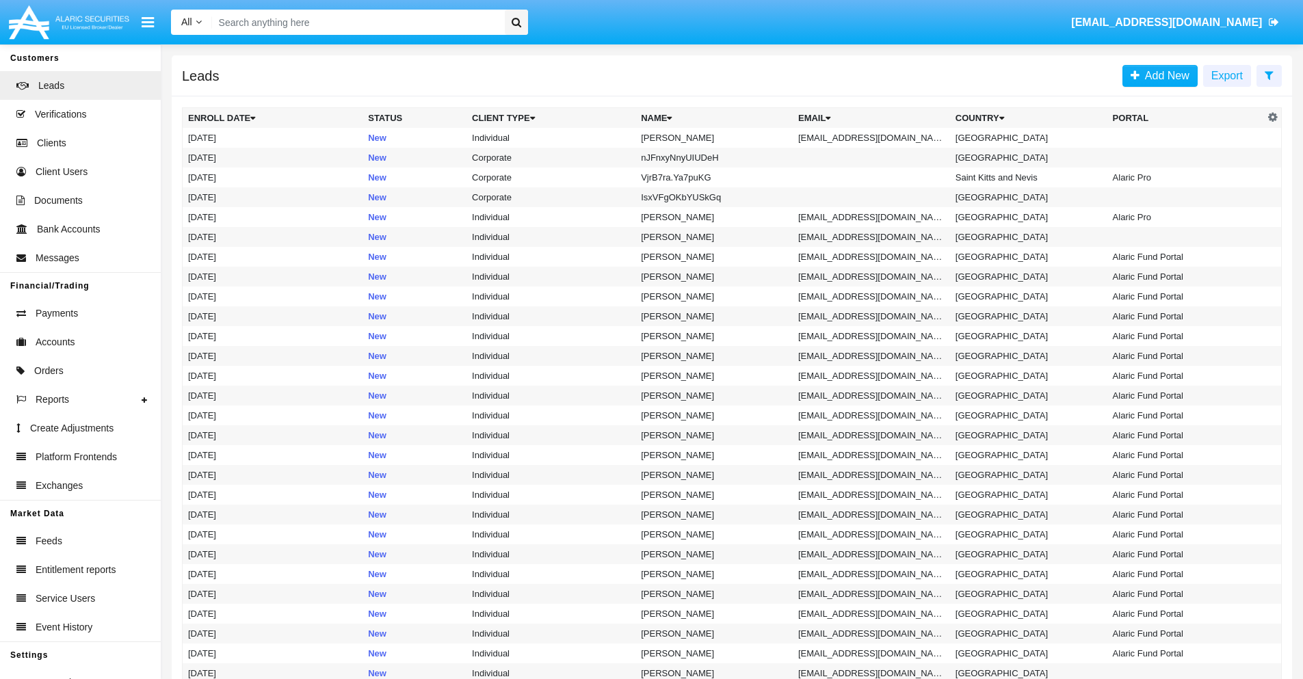  I want to click on h5: Leads, so click(200, 76).